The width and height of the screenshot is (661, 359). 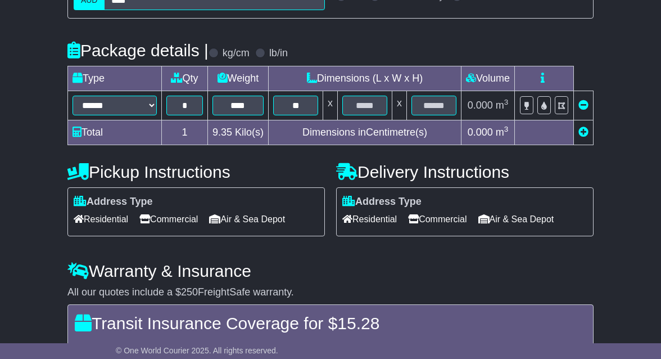 What do you see at coordinates (236, 53) in the screenshot?
I see `label: kg/cm` at bounding box center [236, 53].